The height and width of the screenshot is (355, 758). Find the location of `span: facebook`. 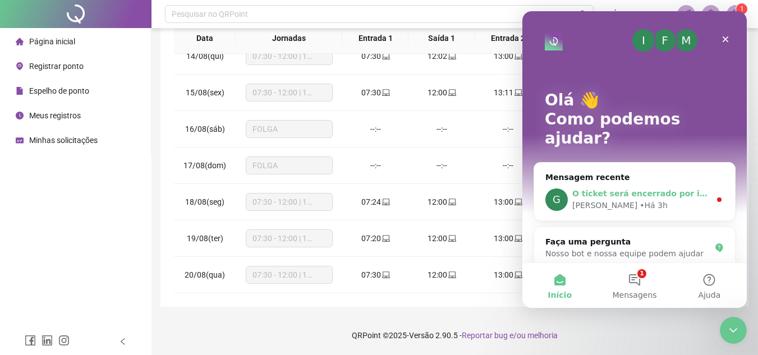

span: facebook is located at coordinates (30, 340).